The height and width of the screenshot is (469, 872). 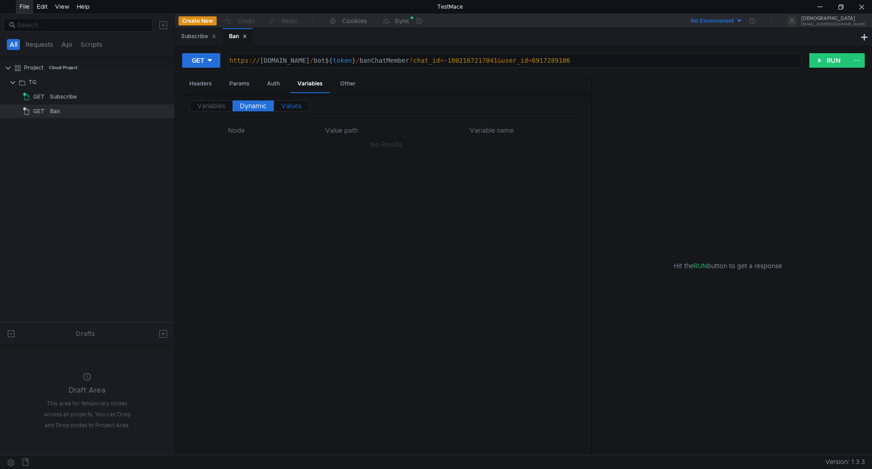 I want to click on div: TG, so click(x=32, y=82).